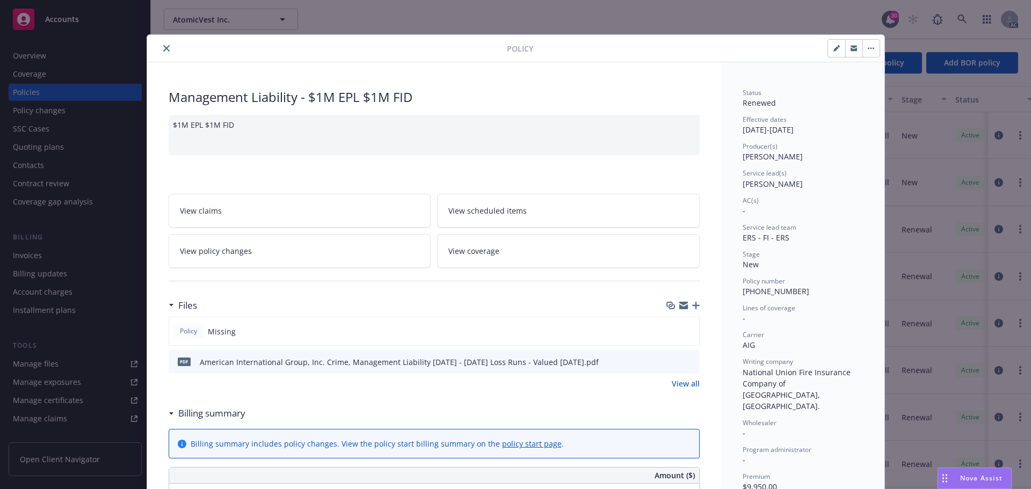 This screenshot has width=1031, height=489. What do you see at coordinates (222, 331) in the screenshot?
I see `span: Missing` at bounding box center [222, 331].